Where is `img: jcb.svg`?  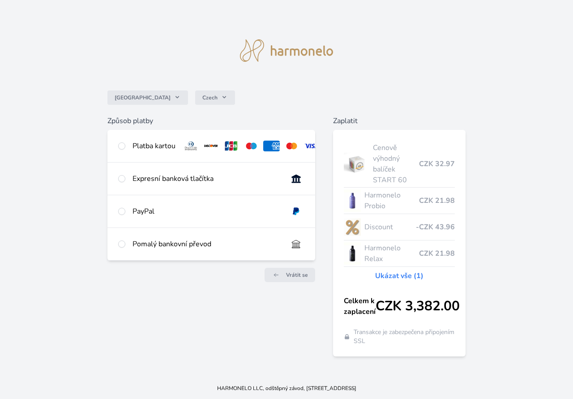
img: jcb.svg is located at coordinates (231, 146).